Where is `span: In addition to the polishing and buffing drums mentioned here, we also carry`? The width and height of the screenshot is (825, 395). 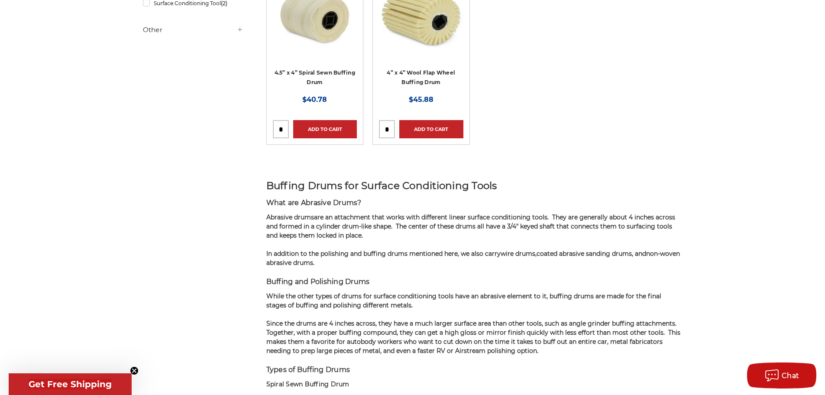 span: In addition to the polishing and buffing drums mentioned here, we also carry is located at coordinates (383, 253).